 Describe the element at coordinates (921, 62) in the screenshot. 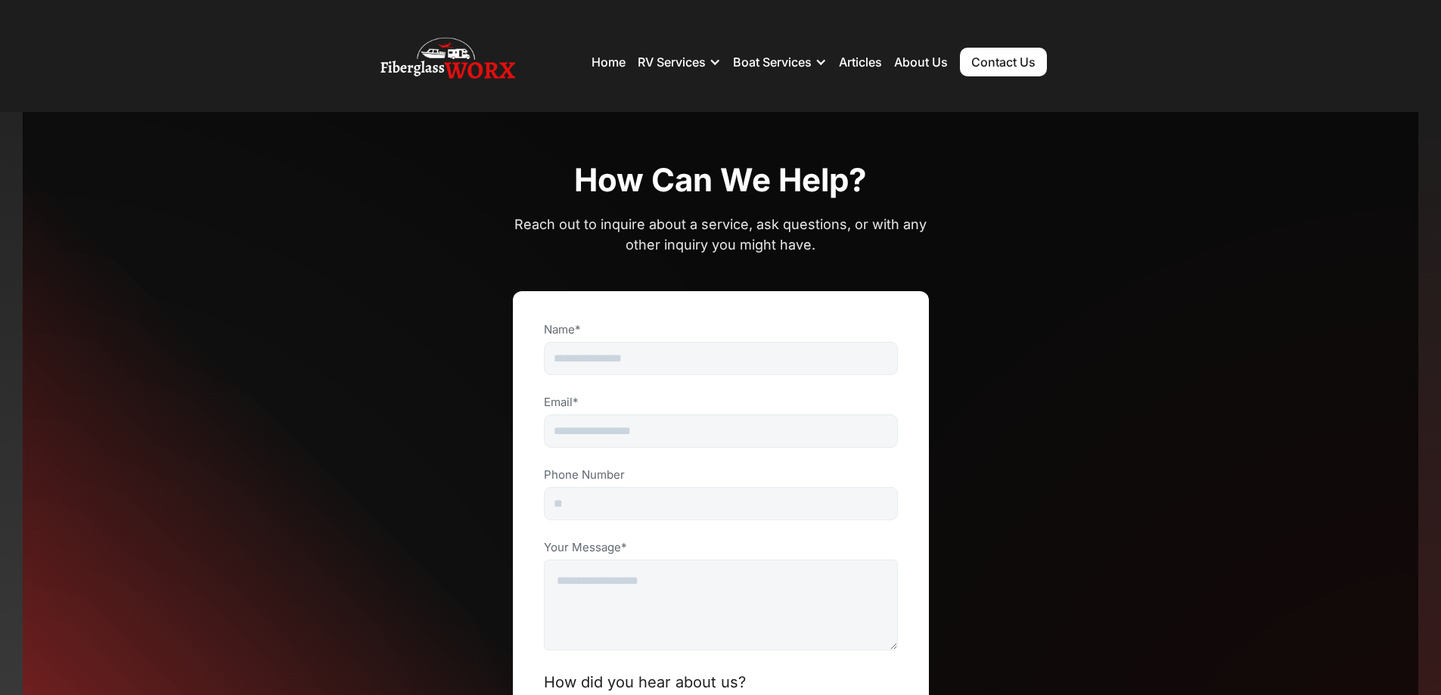

I see `a: About Us` at that location.